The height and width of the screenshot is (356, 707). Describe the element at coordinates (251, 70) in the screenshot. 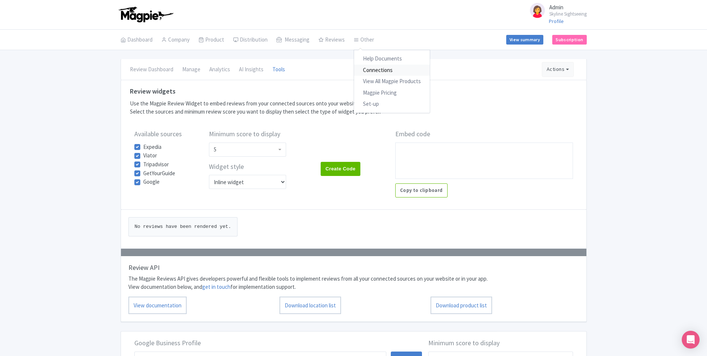

I see `a: AI Insights` at that location.